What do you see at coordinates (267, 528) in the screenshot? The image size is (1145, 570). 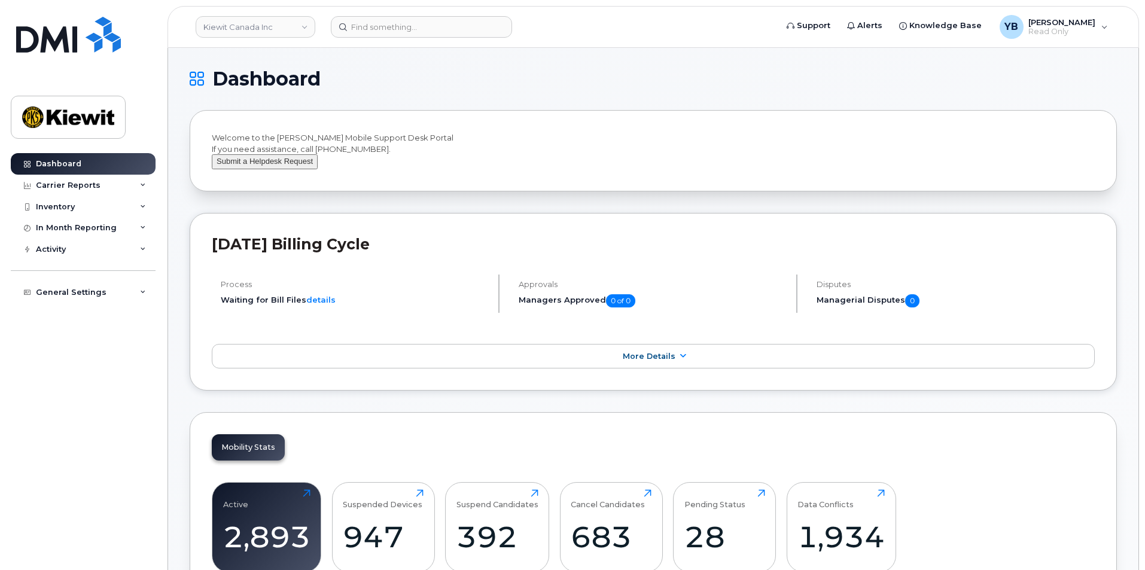 I see `a: Active2,893` at bounding box center [267, 528].